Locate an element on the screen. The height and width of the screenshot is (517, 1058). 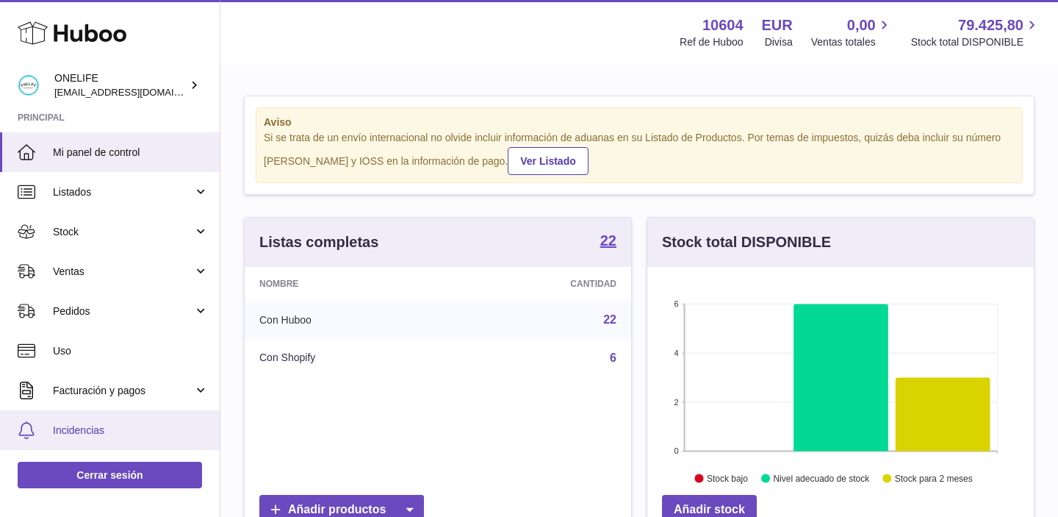
strong: 22 is located at coordinates (609, 240).